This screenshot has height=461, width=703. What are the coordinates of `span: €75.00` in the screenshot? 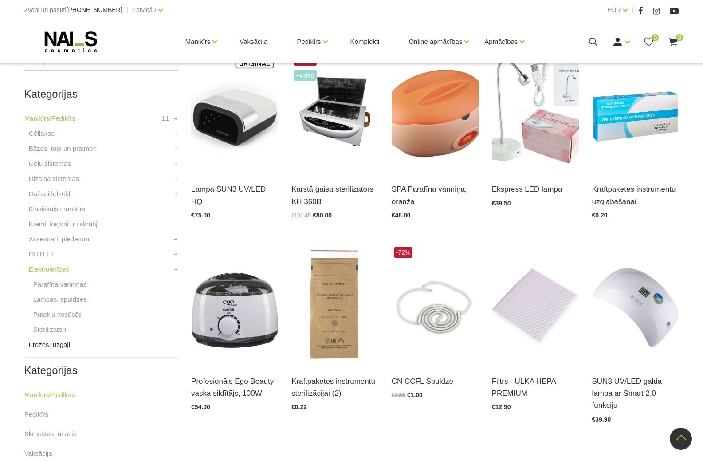 It's located at (201, 215).